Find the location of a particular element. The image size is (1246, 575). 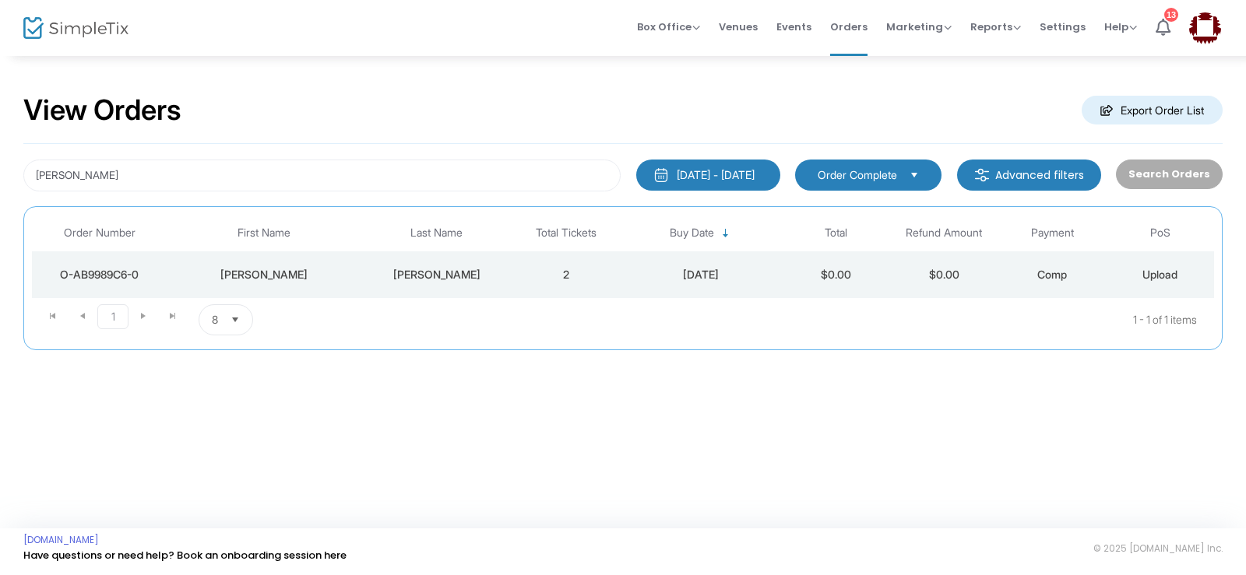

input: Search by name, email, phone, order number, ip address, or last 4 digits of card is located at coordinates (322, 175).